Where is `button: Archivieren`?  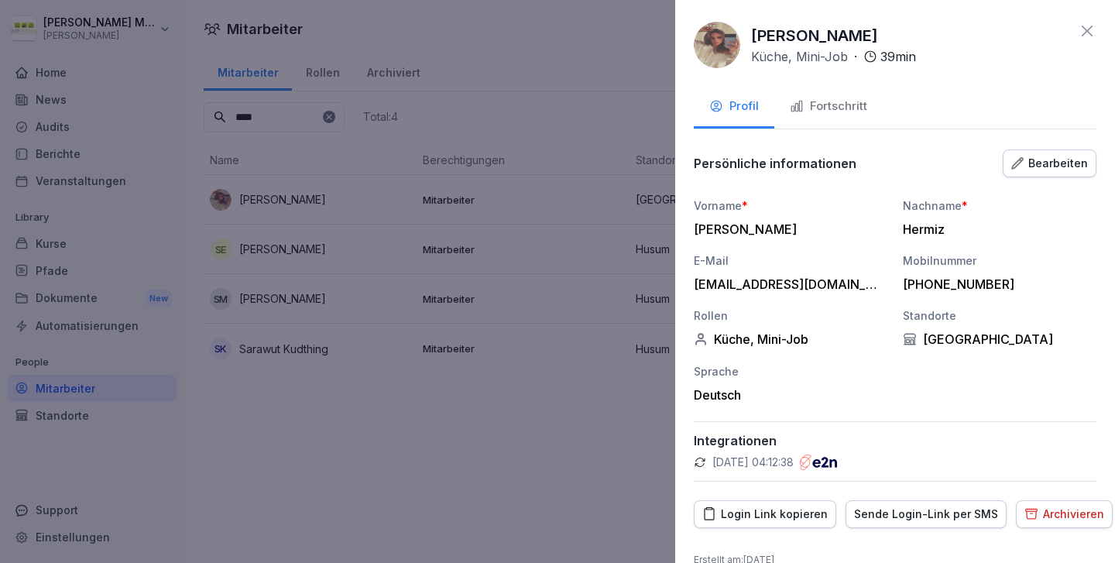
button: Archivieren is located at coordinates (1064, 514).